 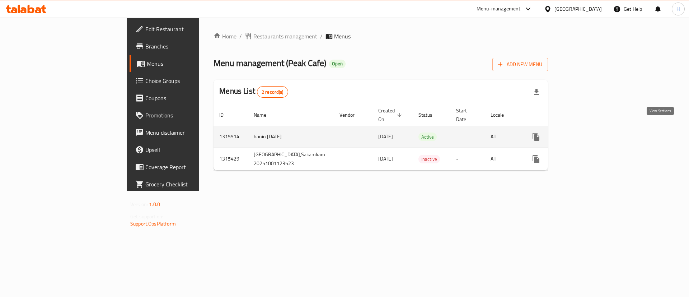 I want to click on a: Upsell, so click(x=186, y=150).